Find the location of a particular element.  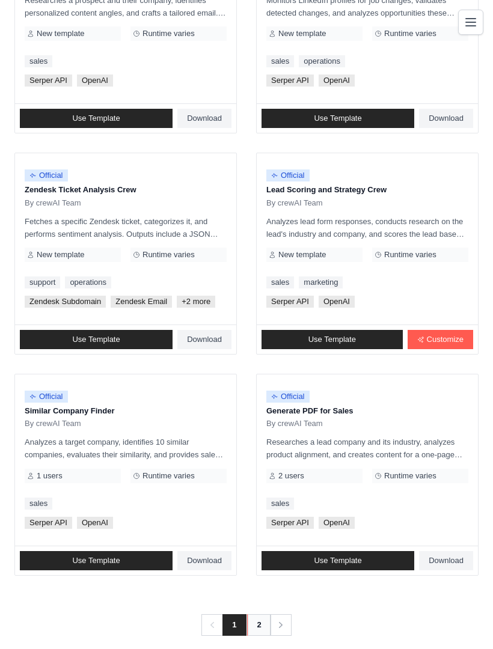

a: marketing is located at coordinates (321, 283).